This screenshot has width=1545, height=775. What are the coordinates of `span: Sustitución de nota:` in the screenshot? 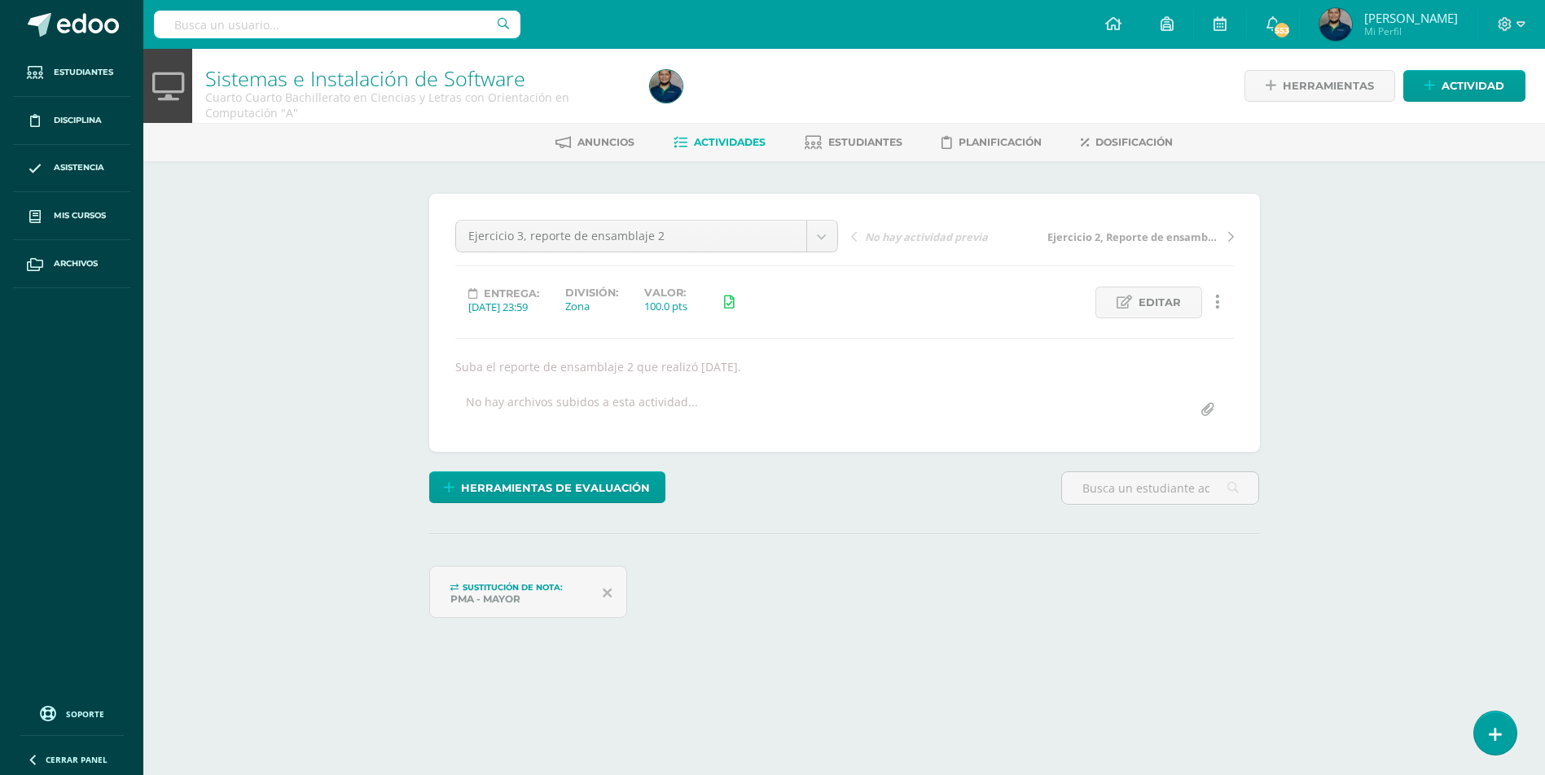 It's located at (512, 587).